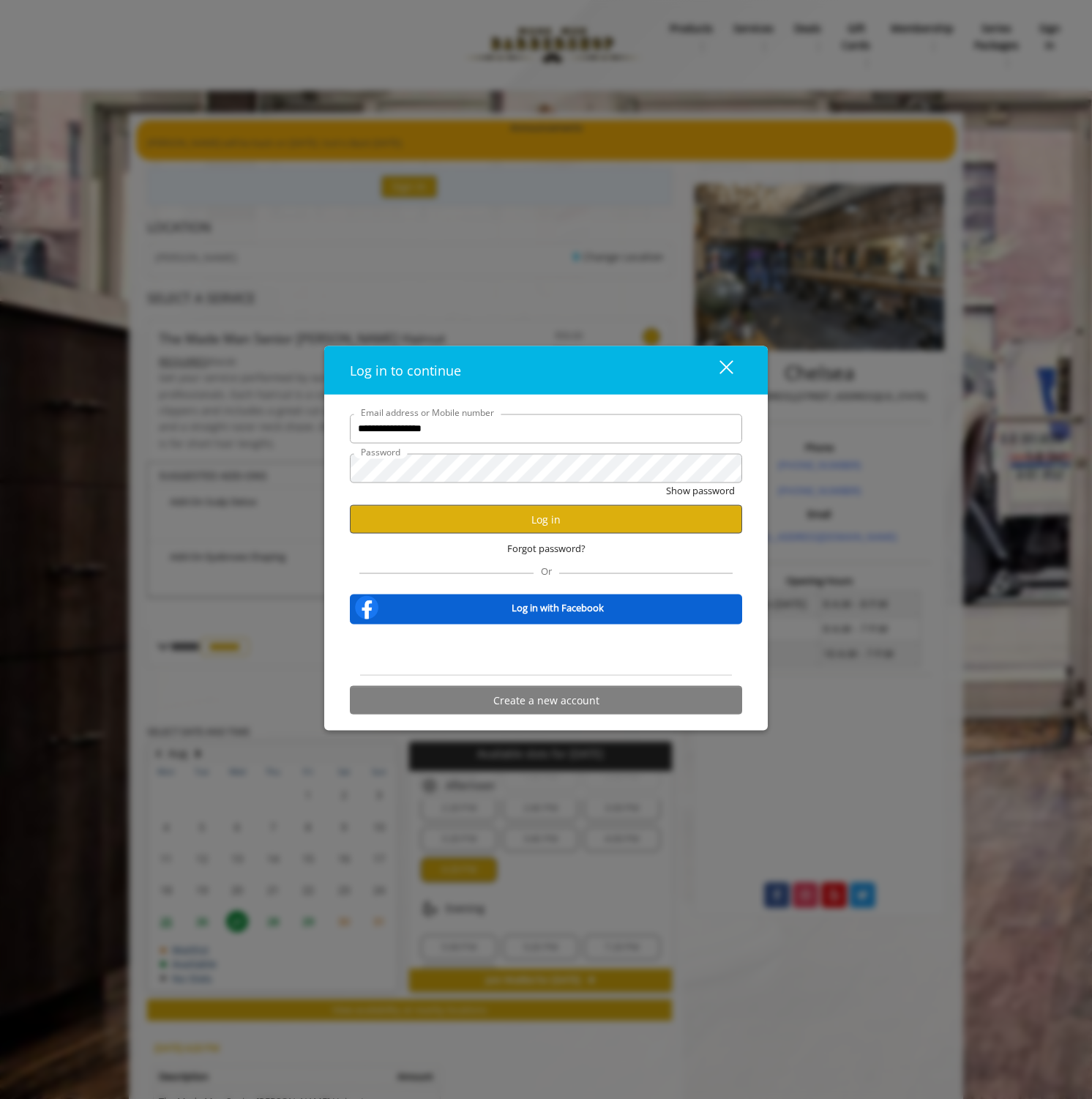  What do you see at coordinates (717, 370) in the screenshot?
I see `button: close dialog` at bounding box center [717, 370].